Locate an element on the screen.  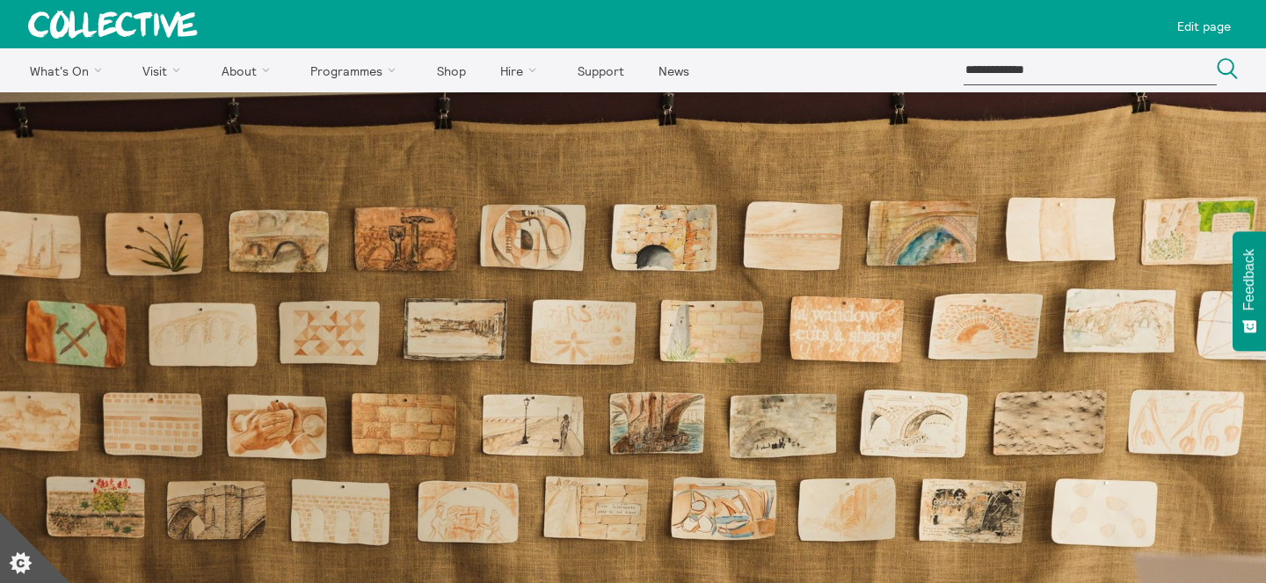
a: Shop is located at coordinates (451, 70).